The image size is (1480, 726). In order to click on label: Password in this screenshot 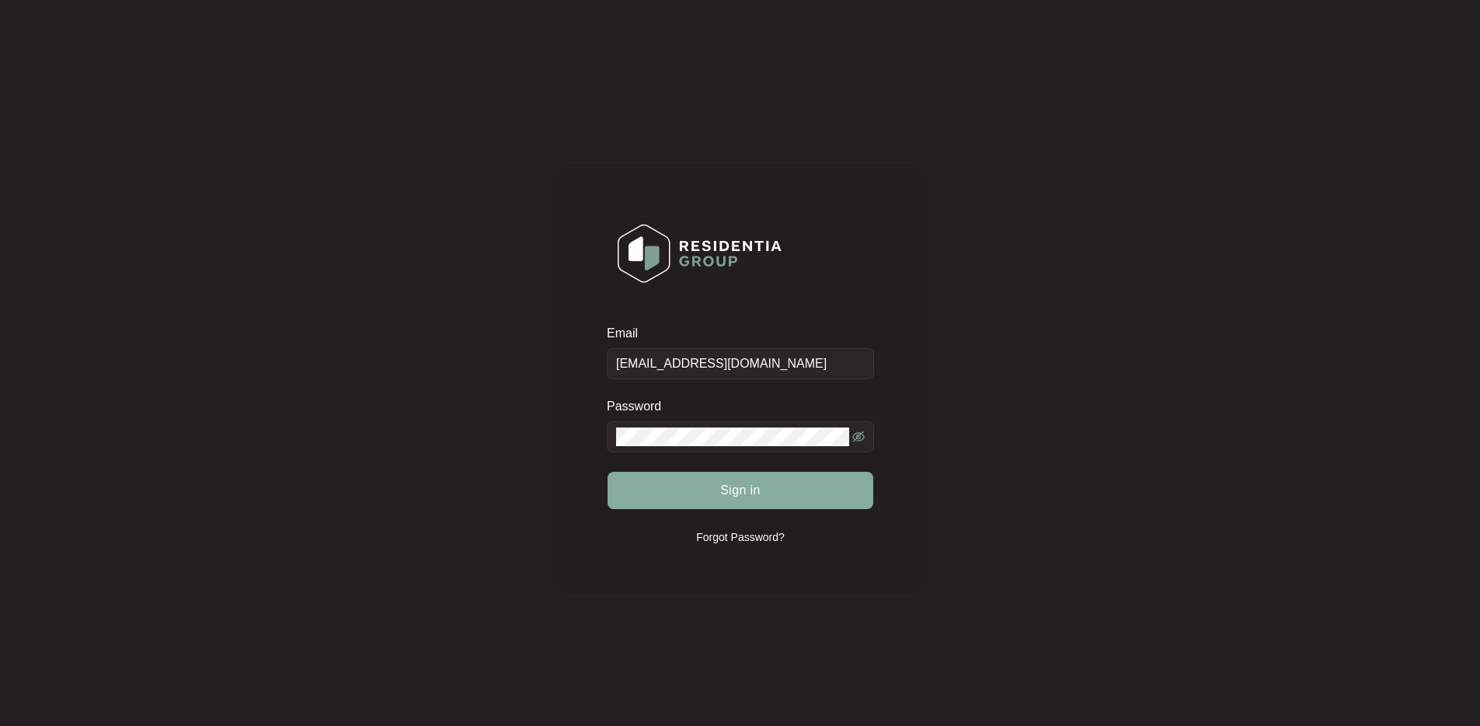, I will do `click(639, 406)`.